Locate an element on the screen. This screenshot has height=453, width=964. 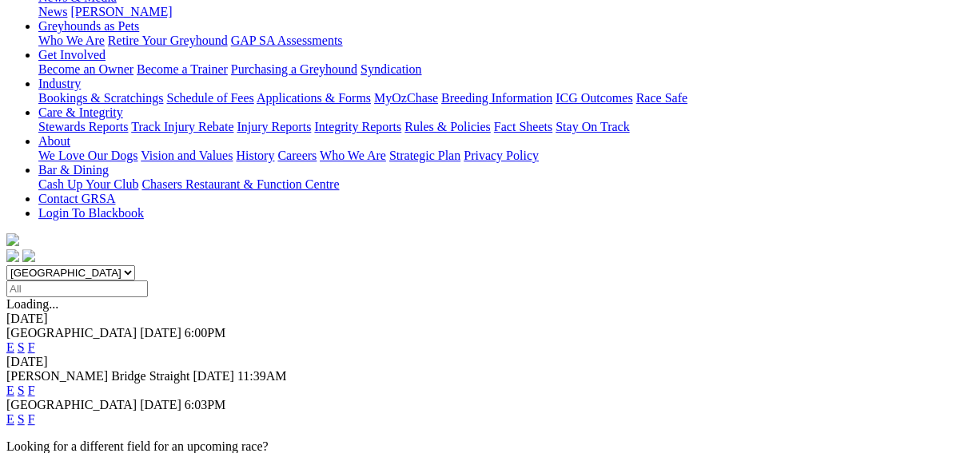
a: Injury Reports is located at coordinates (273, 126).